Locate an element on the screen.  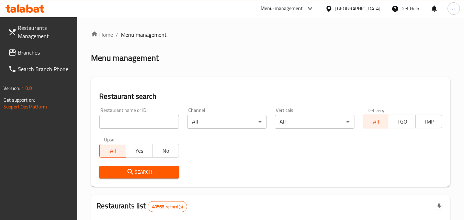
input: Search for restaurant name or ID.. is located at coordinates (139, 122).